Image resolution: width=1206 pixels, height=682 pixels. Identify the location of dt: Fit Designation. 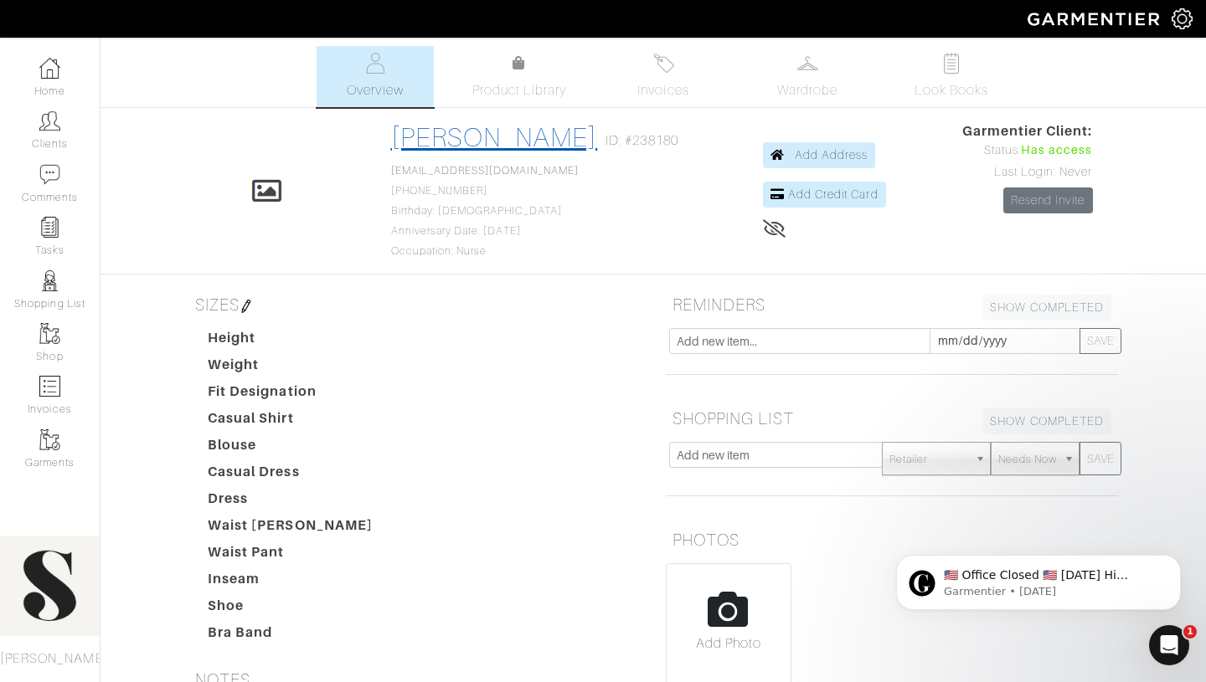
(291, 395).